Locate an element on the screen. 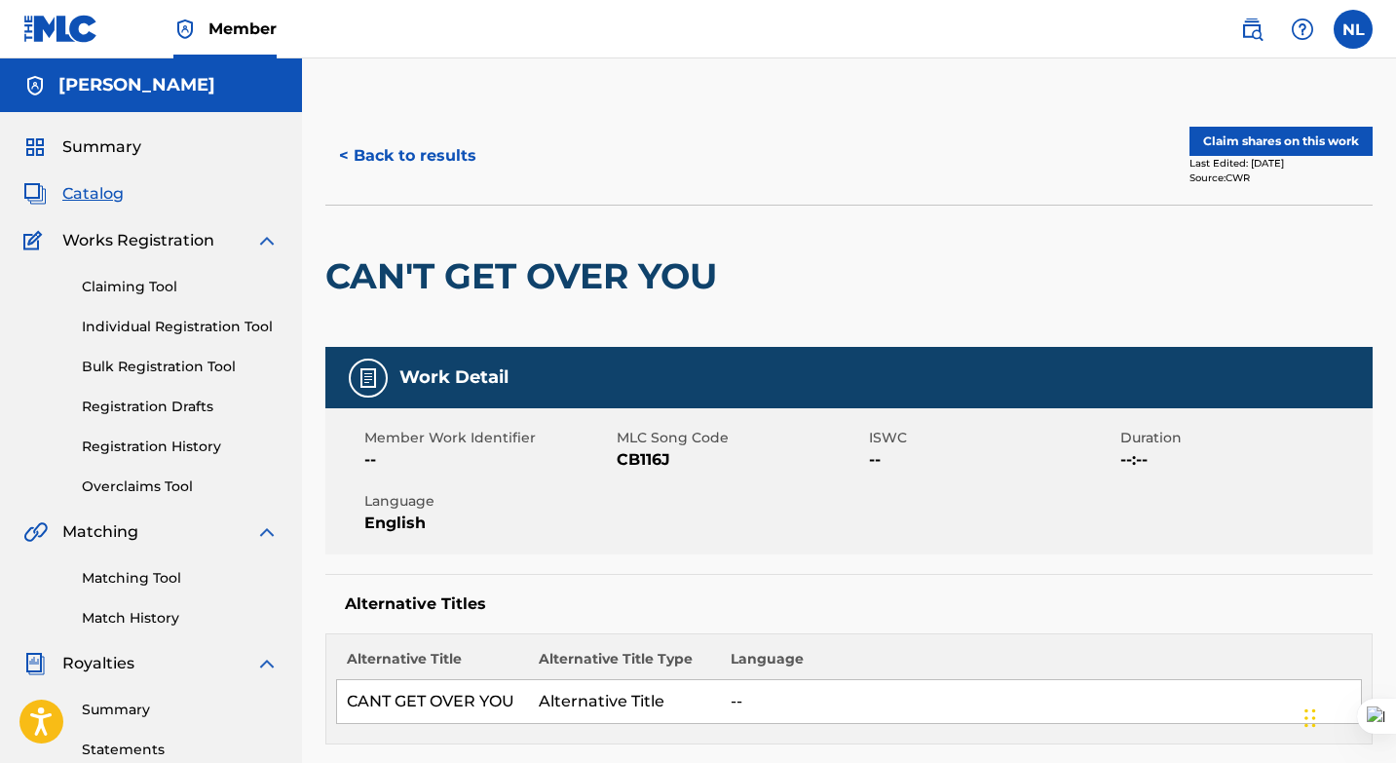  span: MLC Song Code is located at coordinates (740, 437).